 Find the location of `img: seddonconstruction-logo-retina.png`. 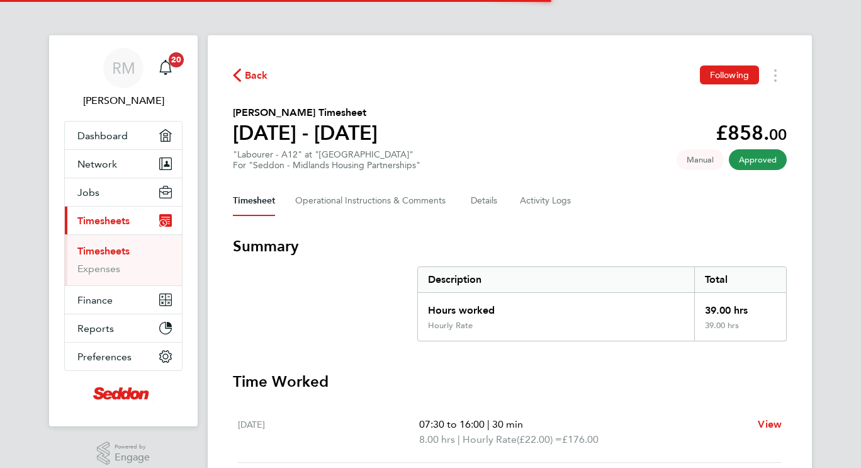

img: seddonconstruction-logo-retina.png is located at coordinates (123, 393).